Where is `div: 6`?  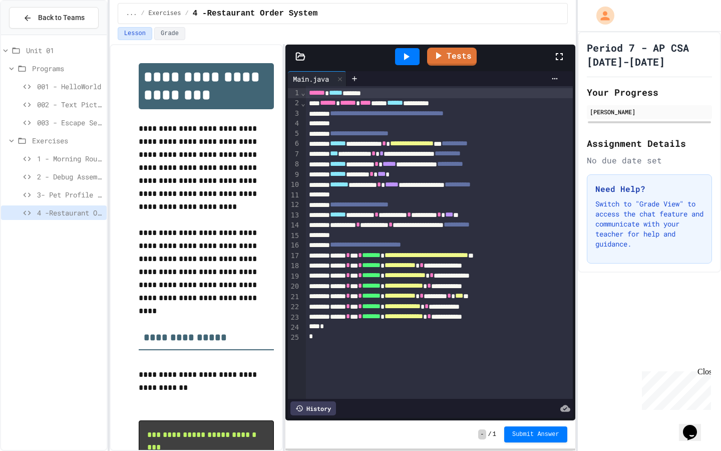 div: 6 is located at coordinates (294, 144).